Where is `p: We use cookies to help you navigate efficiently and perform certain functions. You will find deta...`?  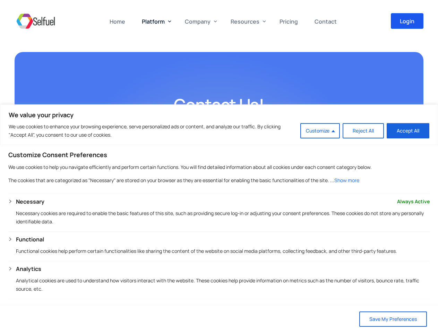
p: We use cookies to help you navigate efficiently and perform certain functions. You will find deta... is located at coordinates (219, 167).